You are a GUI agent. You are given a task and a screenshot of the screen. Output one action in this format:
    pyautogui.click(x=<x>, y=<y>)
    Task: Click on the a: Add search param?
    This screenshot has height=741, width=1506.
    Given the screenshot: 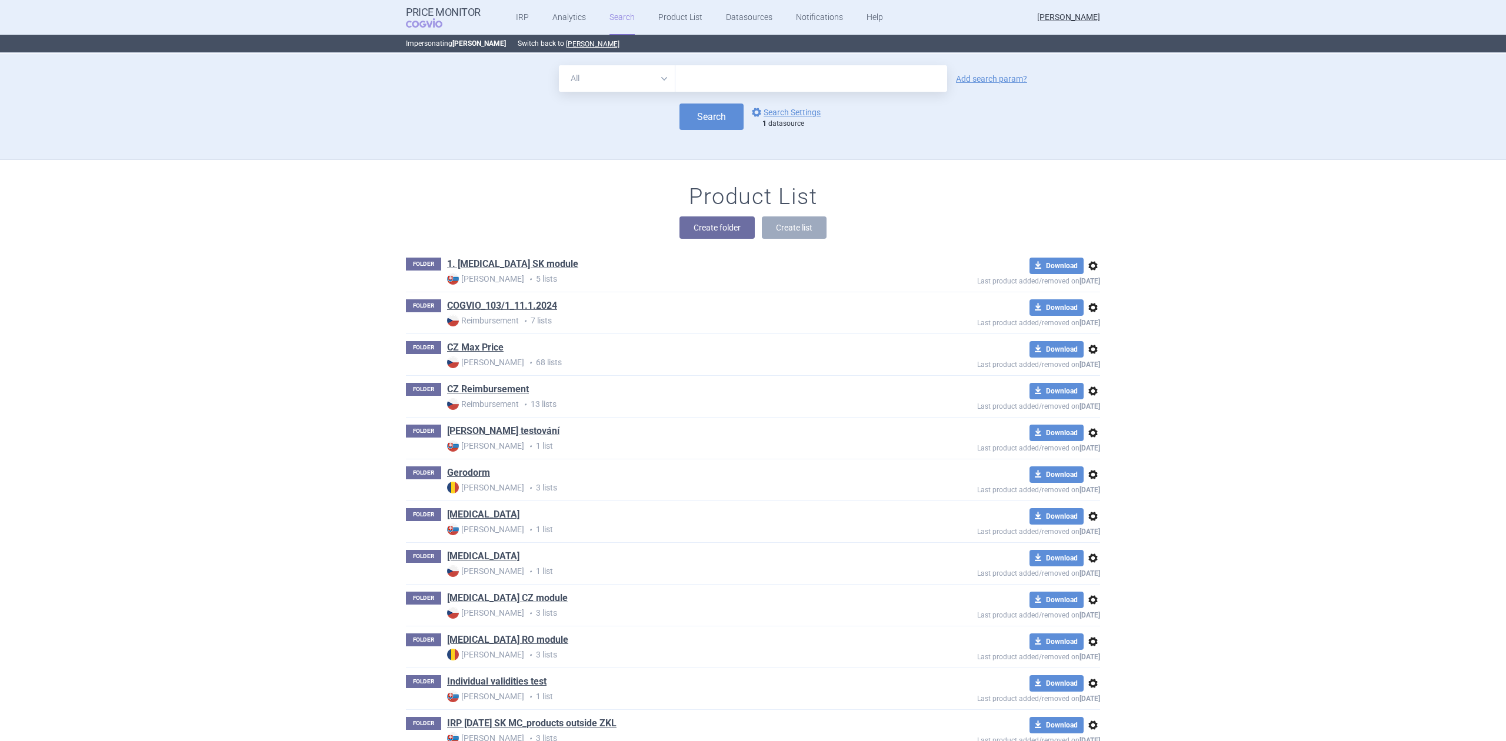 What is the action you would take?
    pyautogui.click(x=991, y=79)
    